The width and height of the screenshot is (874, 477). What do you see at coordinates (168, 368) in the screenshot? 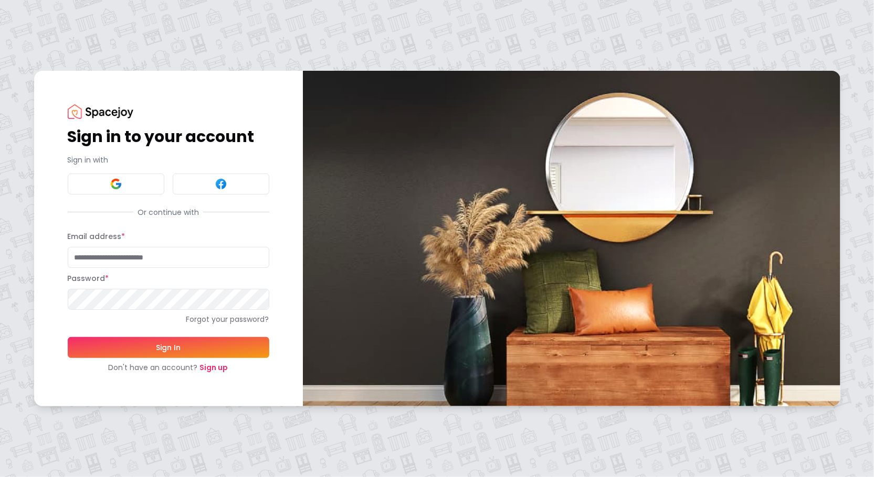
I see `div: Don't have an account?` at bounding box center [168, 368].